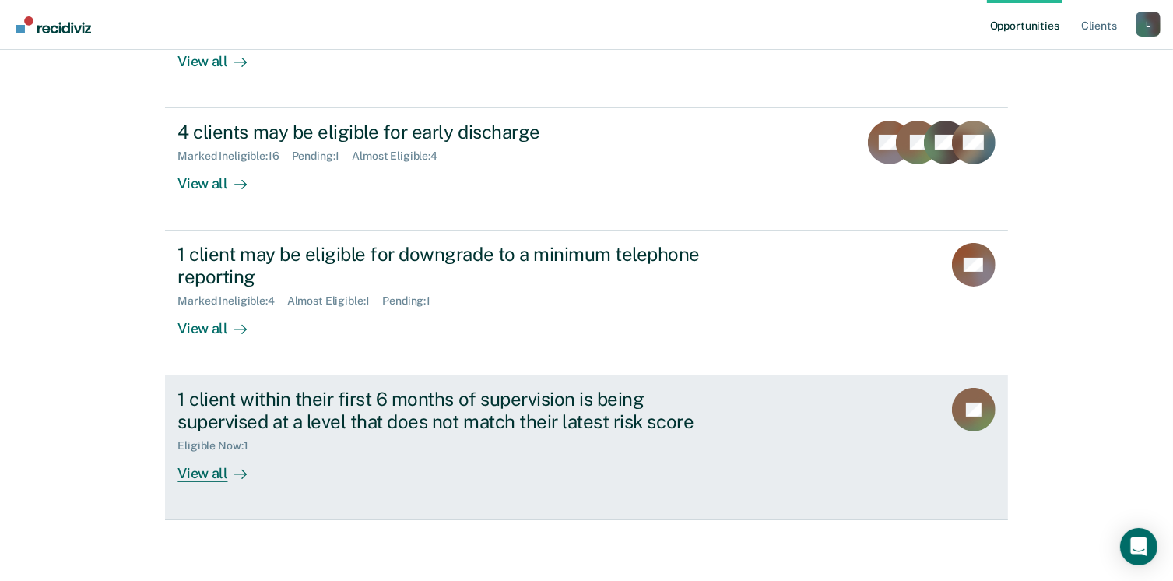  What do you see at coordinates (586, 447) in the screenshot?
I see `a: 1 client within their first 6 months of supervision is being supervised at a level that does not ...` at bounding box center [586, 447].